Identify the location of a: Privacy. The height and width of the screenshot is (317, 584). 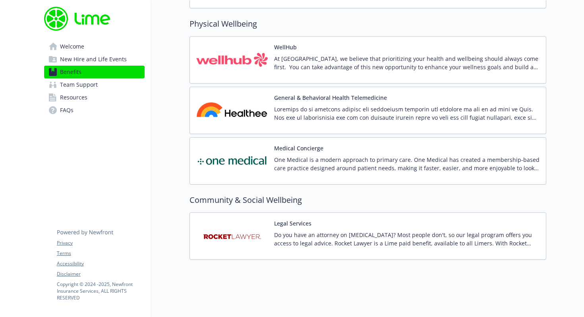
(101, 243).